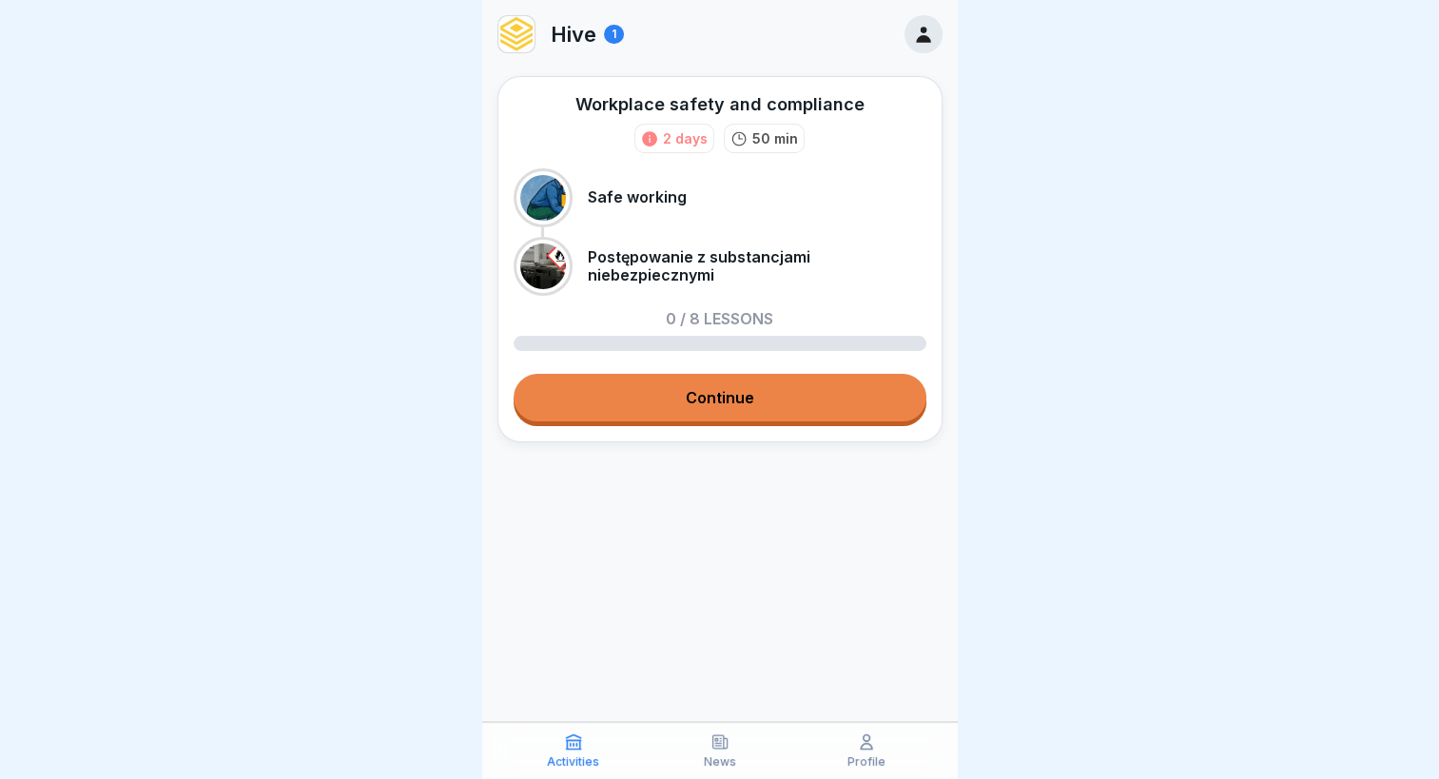 The width and height of the screenshot is (1439, 779). What do you see at coordinates (573, 34) in the screenshot?
I see `p: Hive` at bounding box center [573, 34].